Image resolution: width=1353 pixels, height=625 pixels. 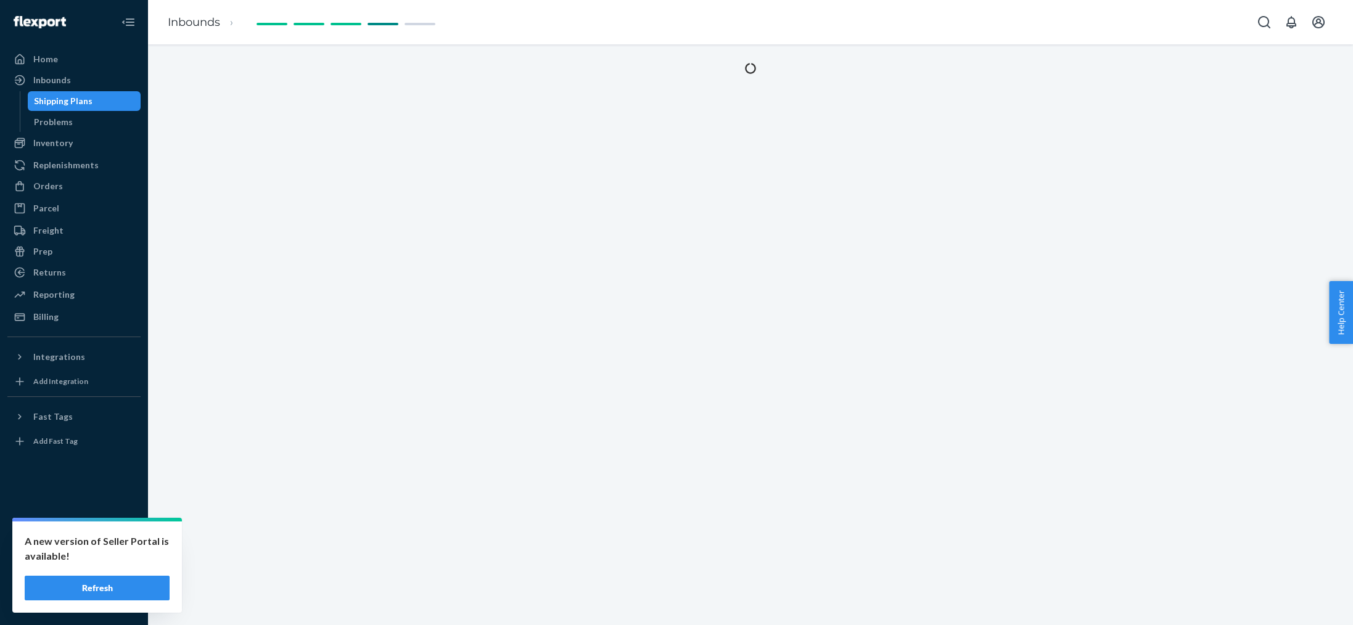 What do you see at coordinates (53, 417) in the screenshot?
I see `div: Fast Tags` at bounding box center [53, 417].